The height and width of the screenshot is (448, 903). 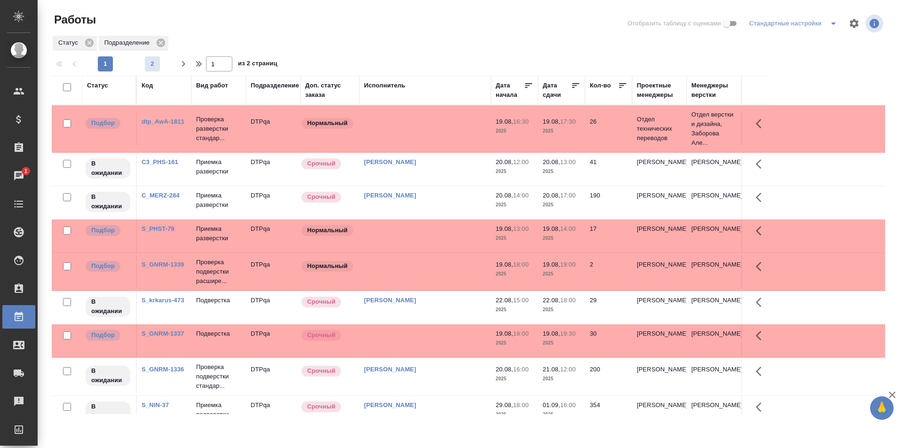 What do you see at coordinates (551, 405) in the screenshot?
I see `p: 01.09,` at bounding box center [551, 405].